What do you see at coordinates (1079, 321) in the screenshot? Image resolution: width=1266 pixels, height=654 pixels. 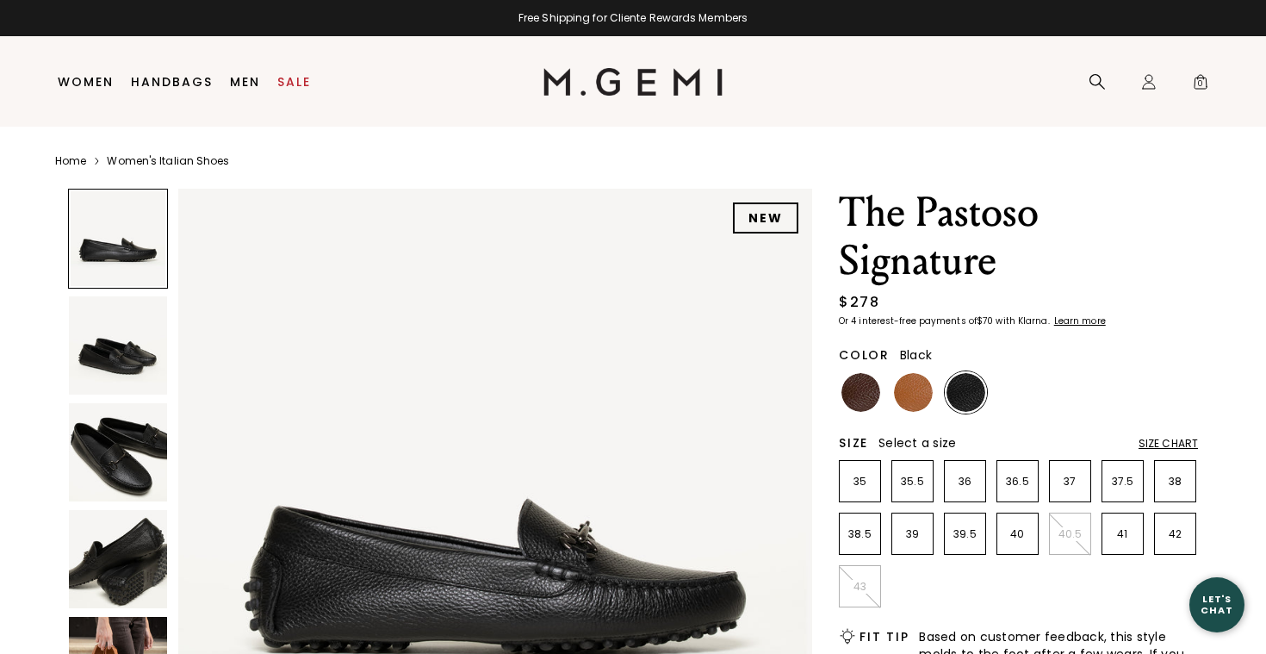 I see `a: Learn more` at bounding box center [1079, 321].